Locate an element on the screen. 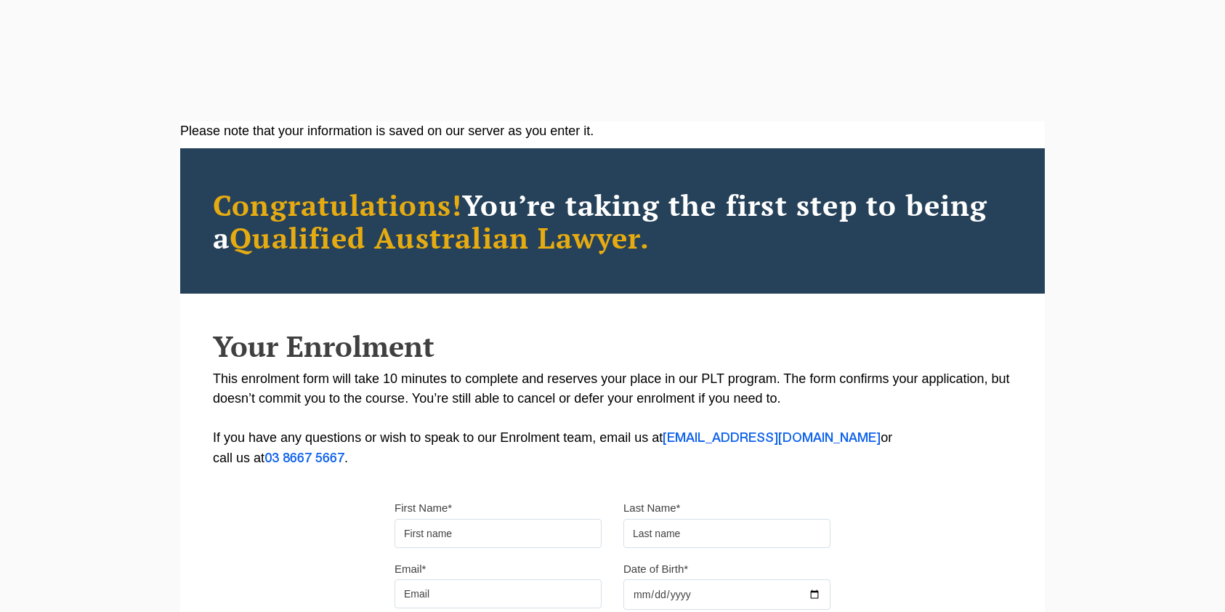 Image resolution: width=1225 pixels, height=612 pixels. input: Last name is located at coordinates (726, 533).